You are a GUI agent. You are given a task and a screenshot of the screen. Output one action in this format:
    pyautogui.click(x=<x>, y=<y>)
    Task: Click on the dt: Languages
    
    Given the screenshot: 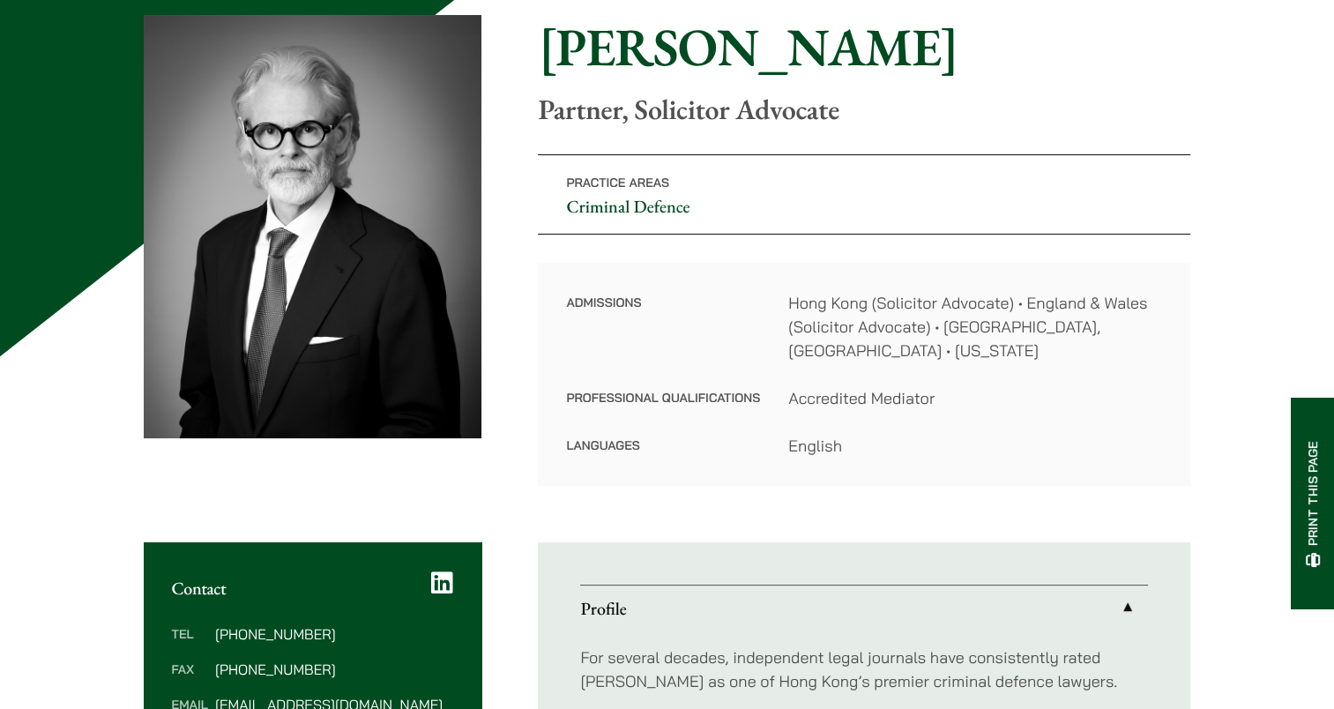 What is the action you would take?
    pyautogui.click(x=663, y=445)
    